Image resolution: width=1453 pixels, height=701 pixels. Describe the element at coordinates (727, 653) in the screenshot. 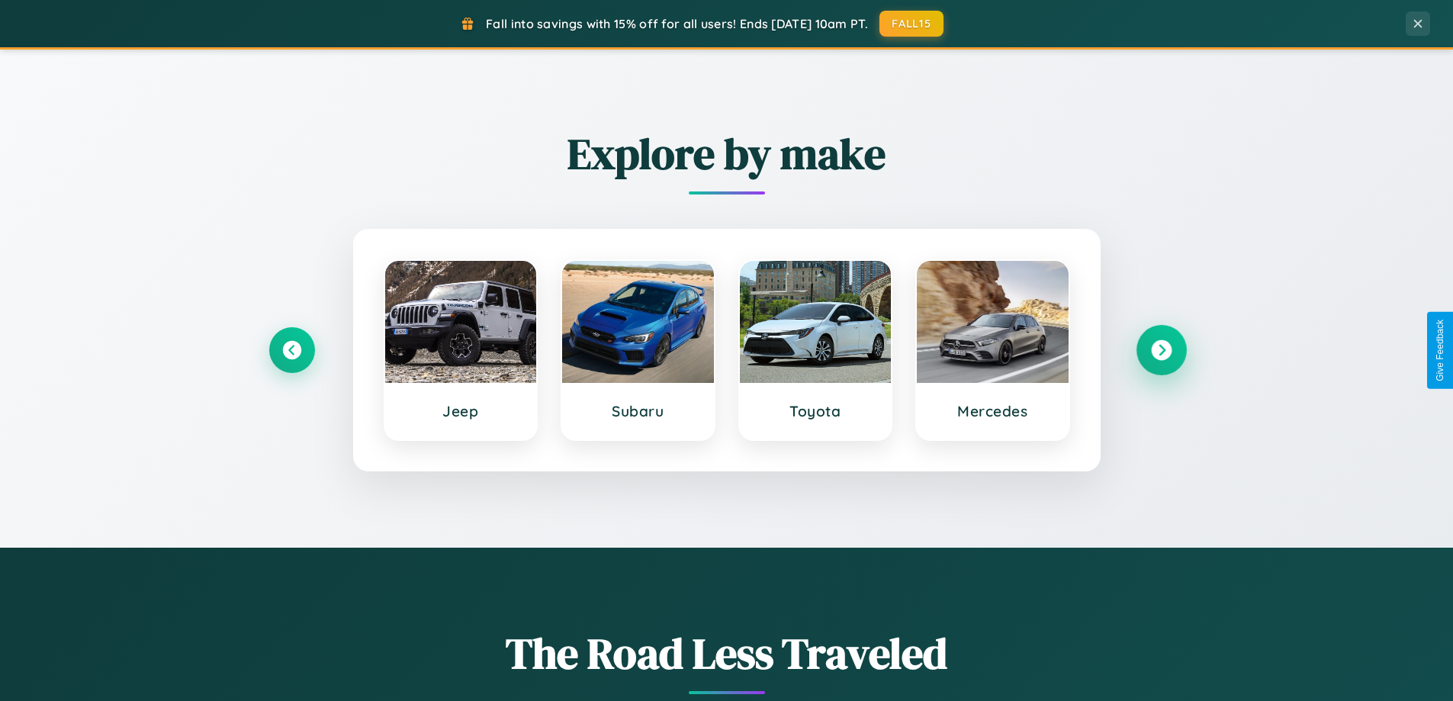

I see `h1: The Road Less Traveled` at that location.